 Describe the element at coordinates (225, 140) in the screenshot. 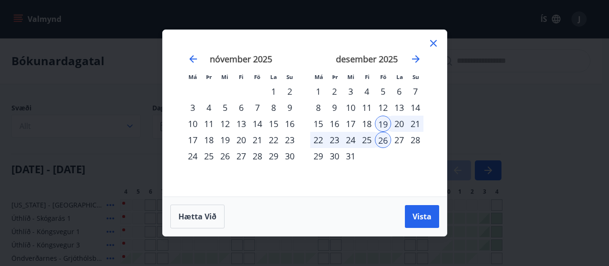

I see `td: Choose miðvikudagur, 19. nóvember 2025 as your check-in date. It’s available.` at that location.